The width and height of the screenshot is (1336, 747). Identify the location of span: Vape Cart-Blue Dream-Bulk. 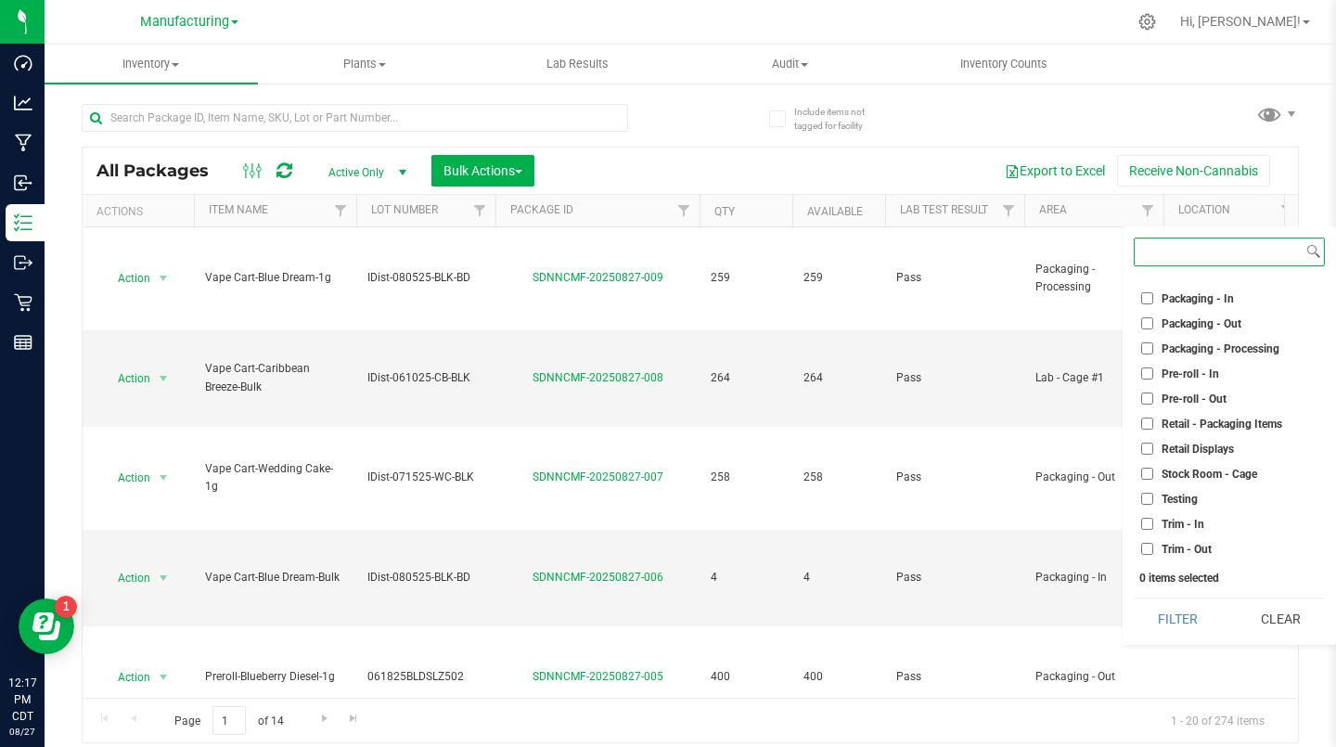
(275, 577).